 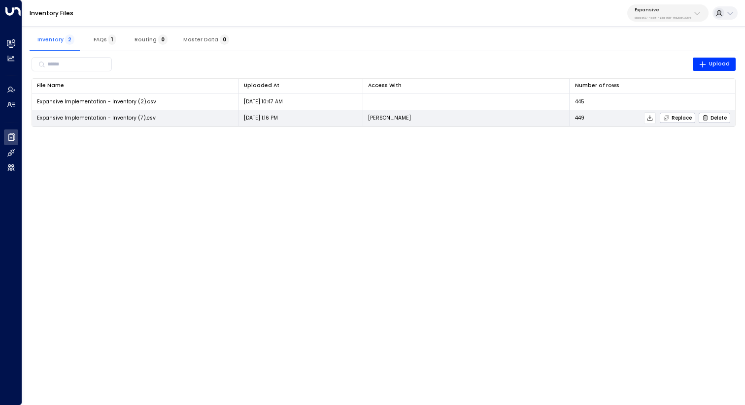 I want to click on a: Inventory Files, so click(x=51, y=13).